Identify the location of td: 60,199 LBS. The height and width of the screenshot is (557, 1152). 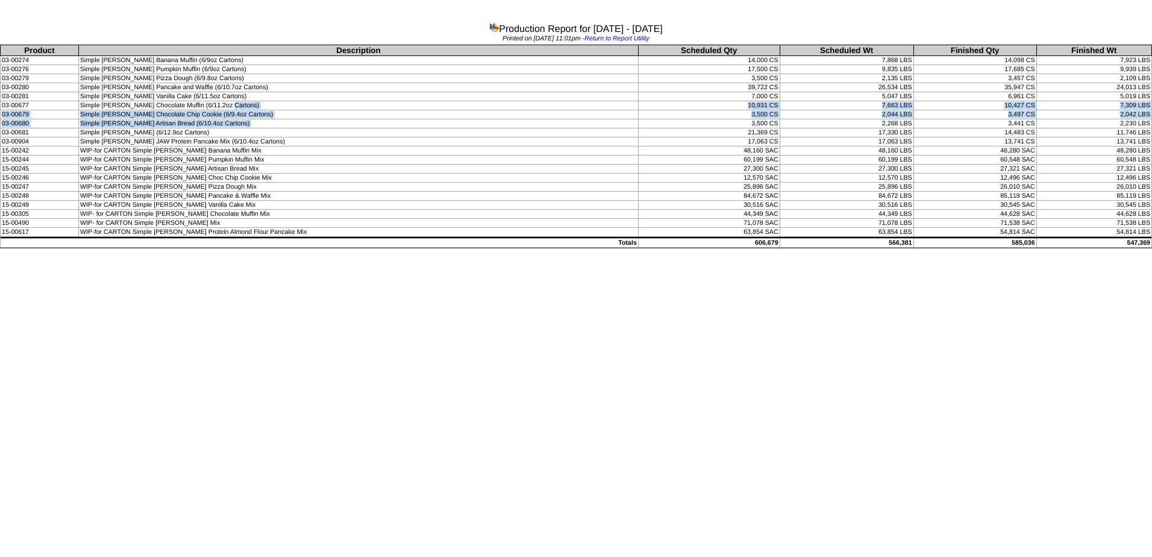
(846, 160).